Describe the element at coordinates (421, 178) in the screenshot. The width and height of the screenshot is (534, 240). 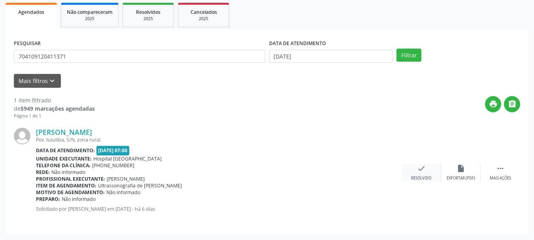
I see `div: Resolvido` at that location.